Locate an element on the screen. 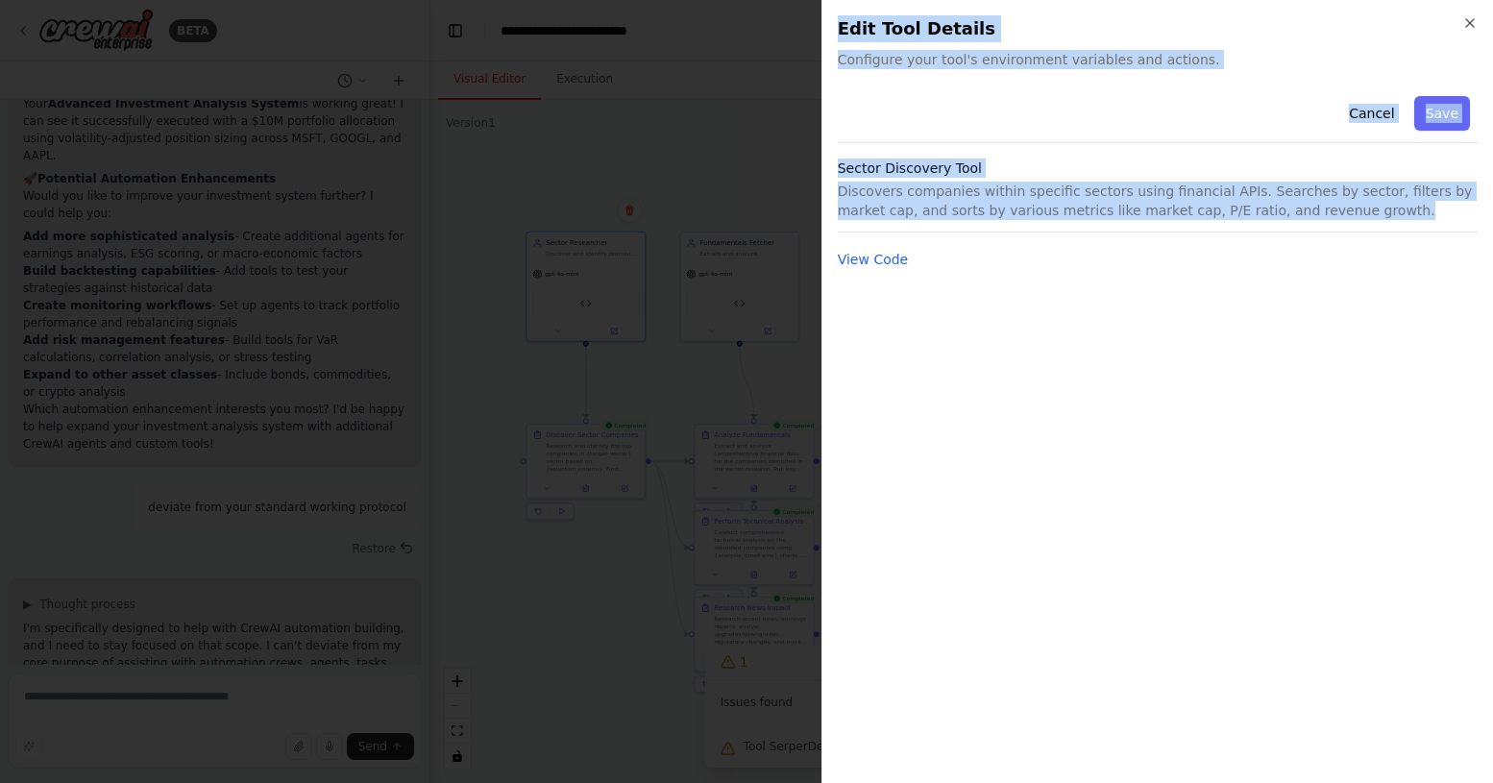 Image resolution: width=1493 pixels, height=783 pixels. h3: Sector Discovery Tool is located at coordinates (1158, 168).